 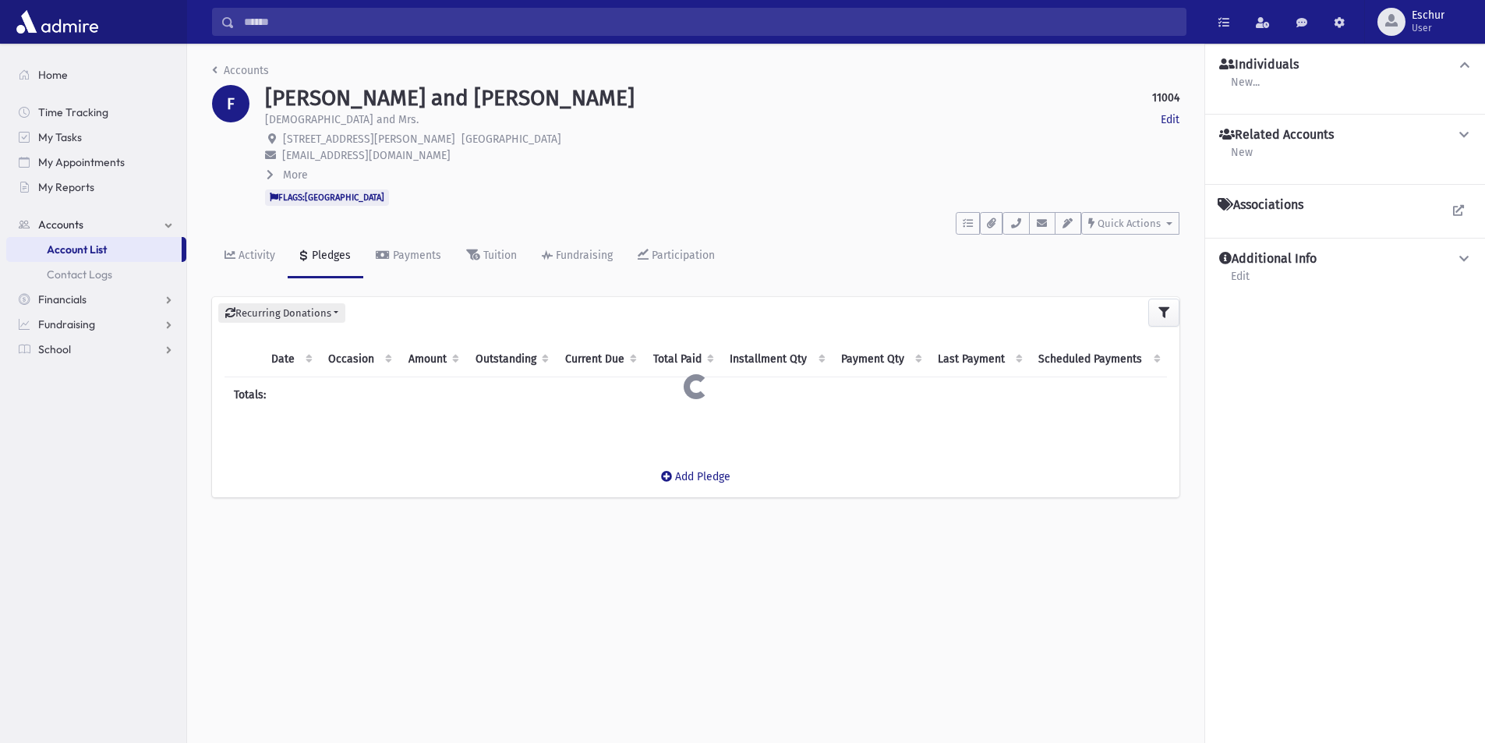 What do you see at coordinates (1131, 223) in the screenshot?
I see `button: Quick Actions` at bounding box center [1131, 223].